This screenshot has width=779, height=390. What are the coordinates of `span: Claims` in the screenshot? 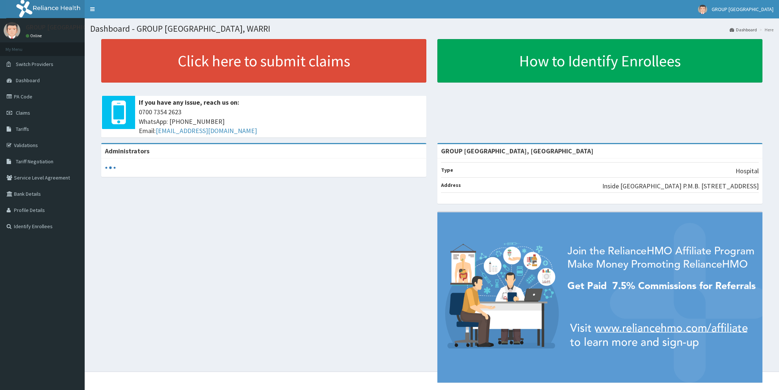 It's located at (23, 113).